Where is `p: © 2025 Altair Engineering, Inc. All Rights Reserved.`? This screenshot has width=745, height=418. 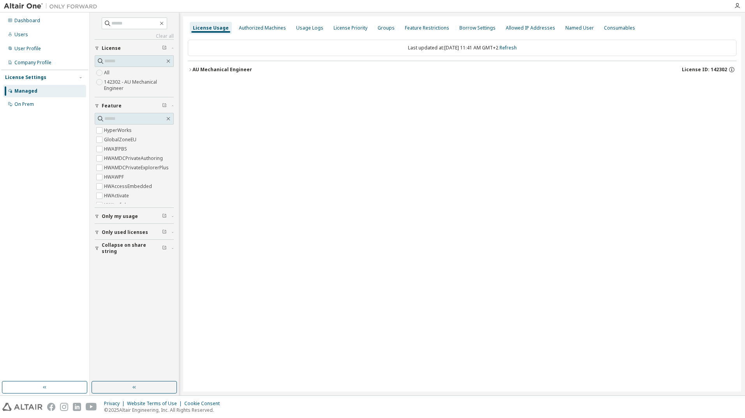 p: © 2025 Altair Engineering, Inc. All Rights Reserved. is located at coordinates (164, 410).